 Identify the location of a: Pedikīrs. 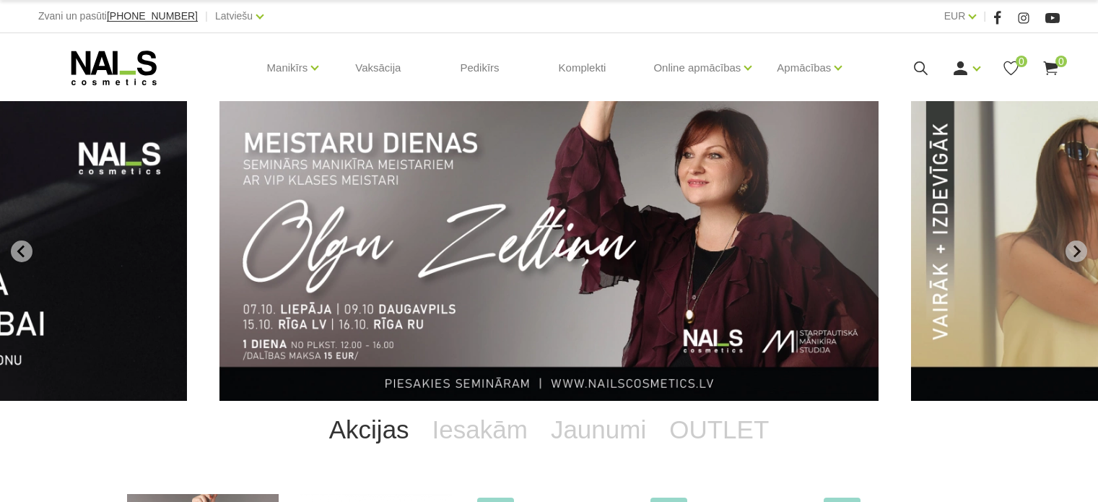
(479, 68).